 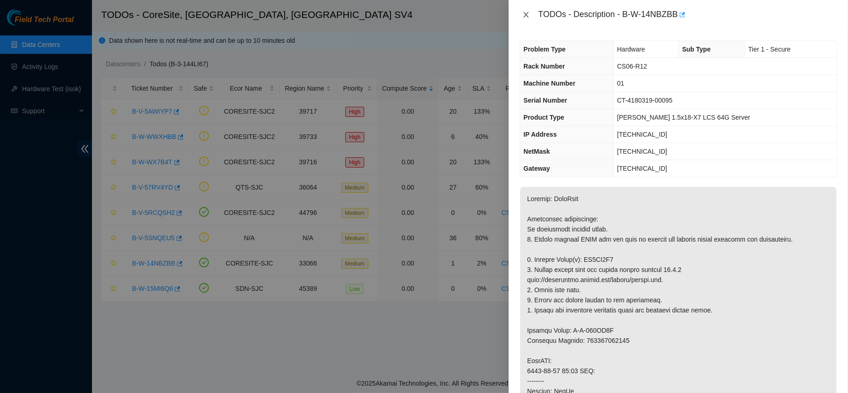 I want to click on span: IP Address, so click(x=540, y=134).